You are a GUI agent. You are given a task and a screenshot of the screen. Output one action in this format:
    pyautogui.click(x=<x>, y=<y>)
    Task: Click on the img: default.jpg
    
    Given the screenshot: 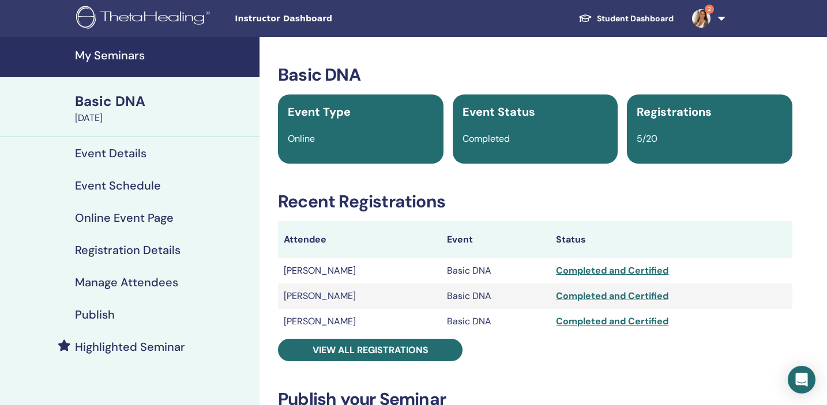 What is the action you would take?
    pyautogui.click(x=701, y=18)
    